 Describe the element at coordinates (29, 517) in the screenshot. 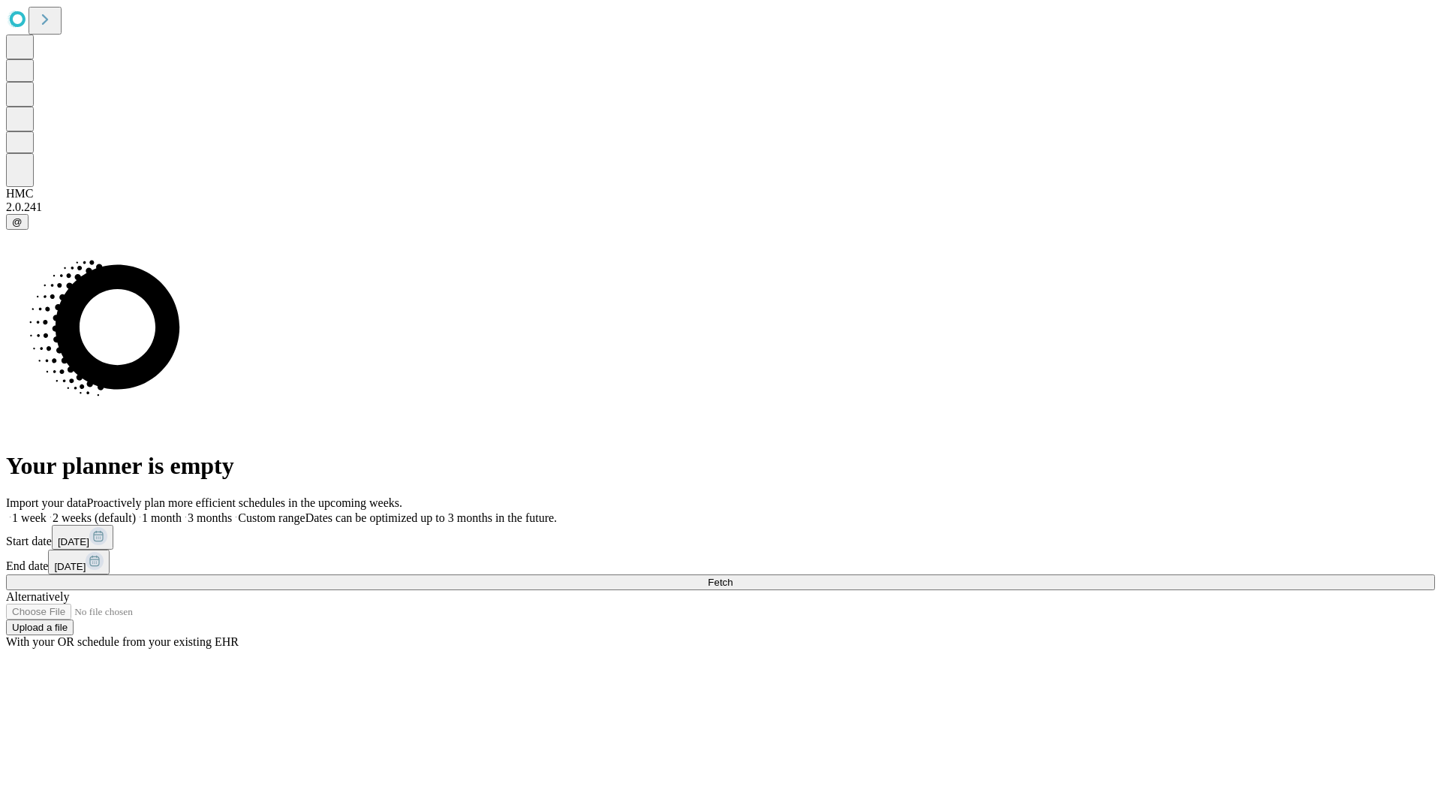

I see `span: 1 week` at that location.